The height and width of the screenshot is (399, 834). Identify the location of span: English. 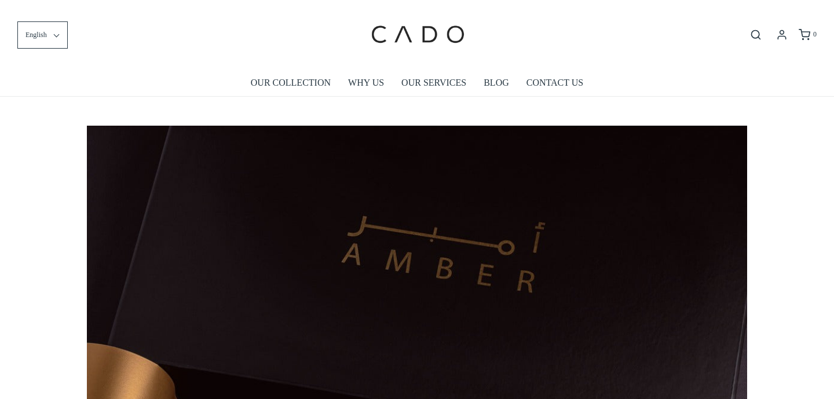
(36, 35).